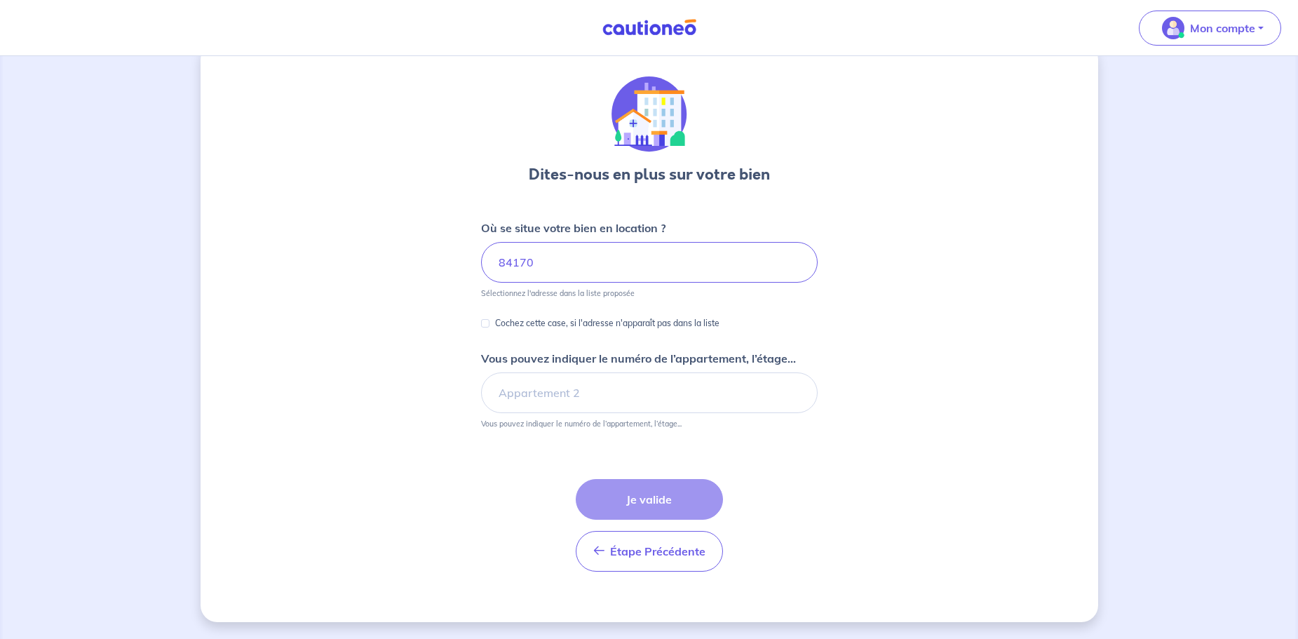 This screenshot has width=1298, height=639. Describe the element at coordinates (1173, 28) in the screenshot. I see `img: illu_account_valid_menu.svg` at that location.